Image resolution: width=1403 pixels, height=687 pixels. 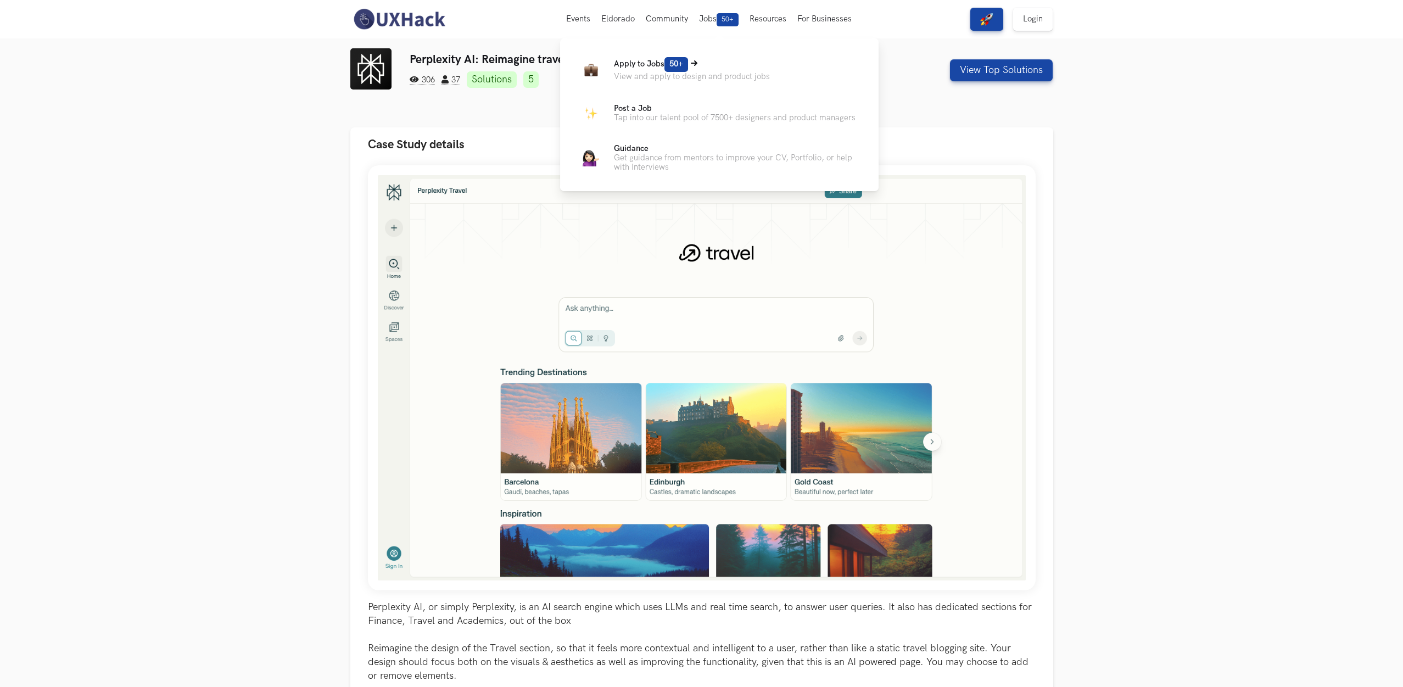 I want to click on p: Tap into our talent pool of 7500+ designers and product managers, so click(x=735, y=118).